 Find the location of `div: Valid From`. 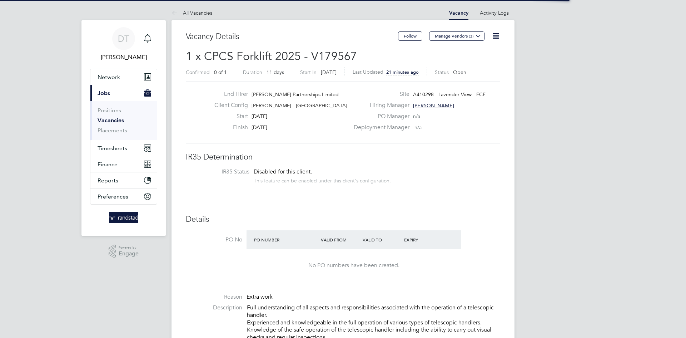

div: Valid From is located at coordinates (340, 239).